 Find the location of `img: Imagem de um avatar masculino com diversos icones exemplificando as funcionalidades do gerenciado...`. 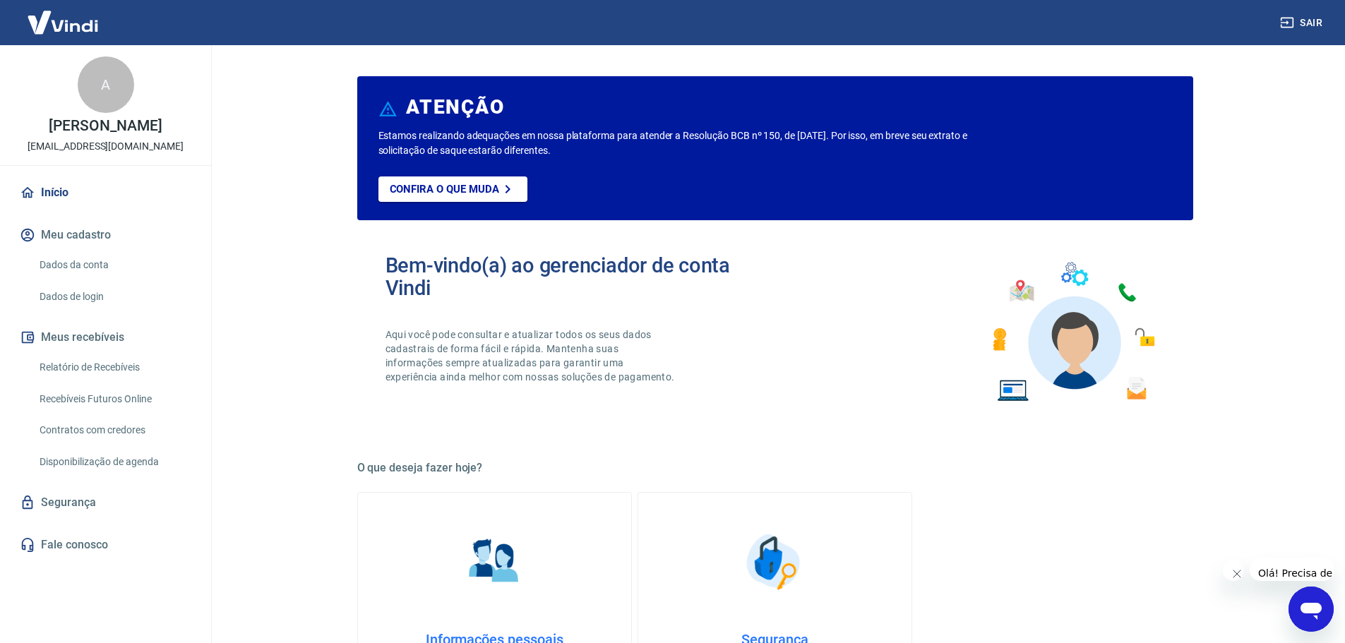

img: Imagem de um avatar masculino com diversos icones exemplificando as funcionalidades do gerenciado... is located at coordinates (1073, 332).